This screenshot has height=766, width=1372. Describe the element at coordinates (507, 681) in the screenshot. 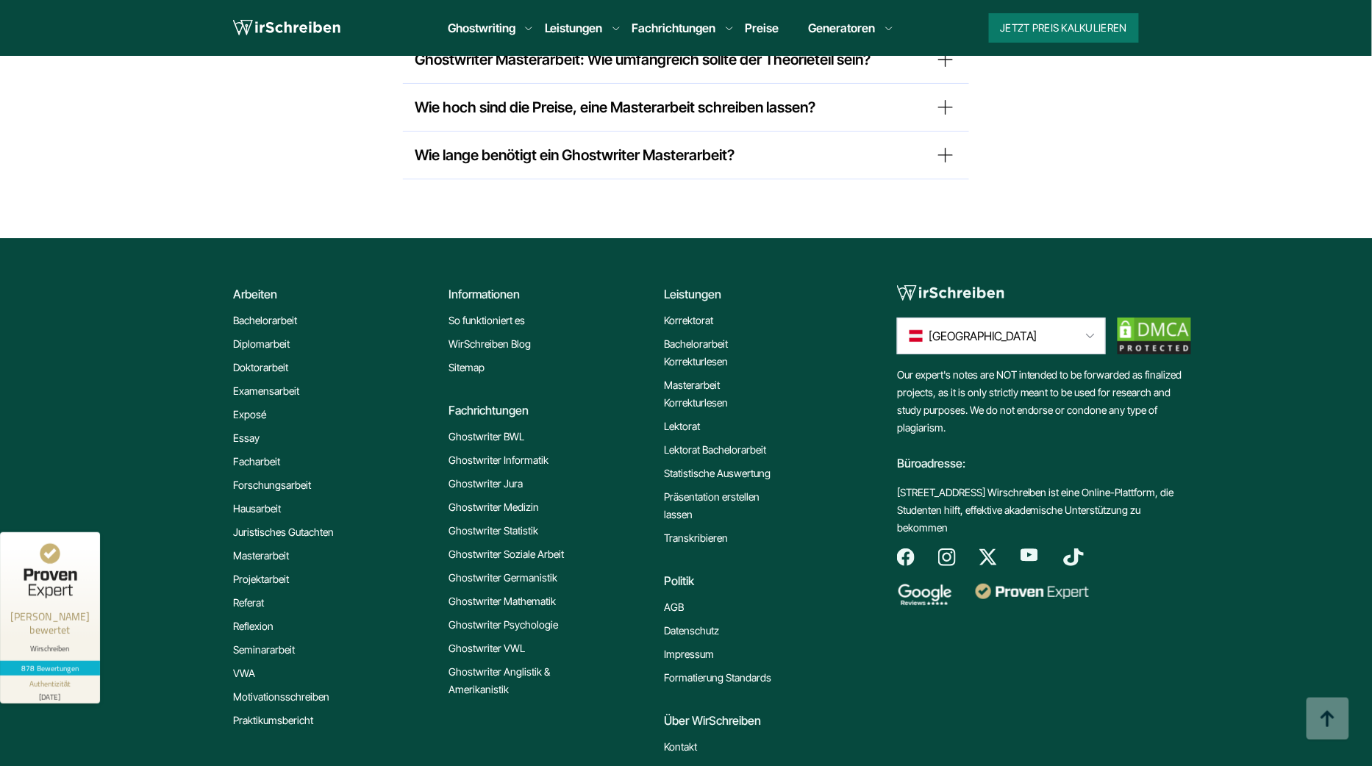

I see `a: Ghostwriter Anglistik & Amerikanistik` at that location.